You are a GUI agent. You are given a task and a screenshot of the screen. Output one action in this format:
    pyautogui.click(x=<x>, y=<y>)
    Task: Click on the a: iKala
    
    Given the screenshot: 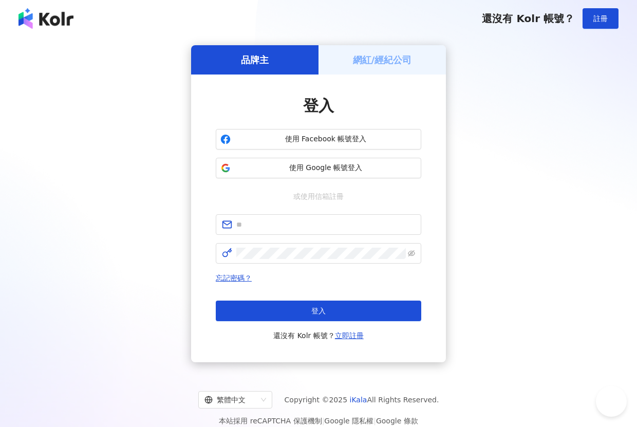 What is the action you would take?
    pyautogui.click(x=358, y=400)
    